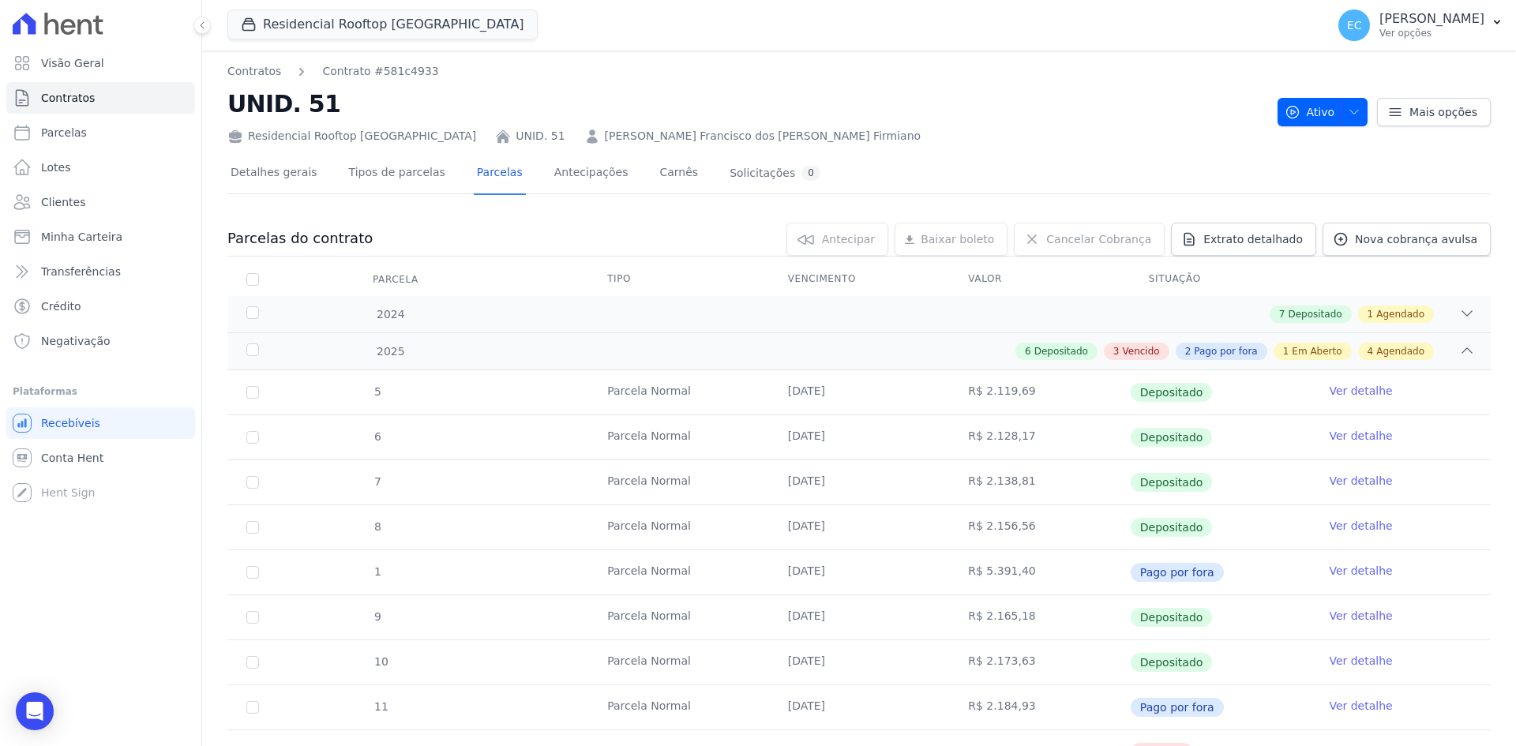 The image size is (1516, 746). I want to click on div: 0, so click(811, 173).